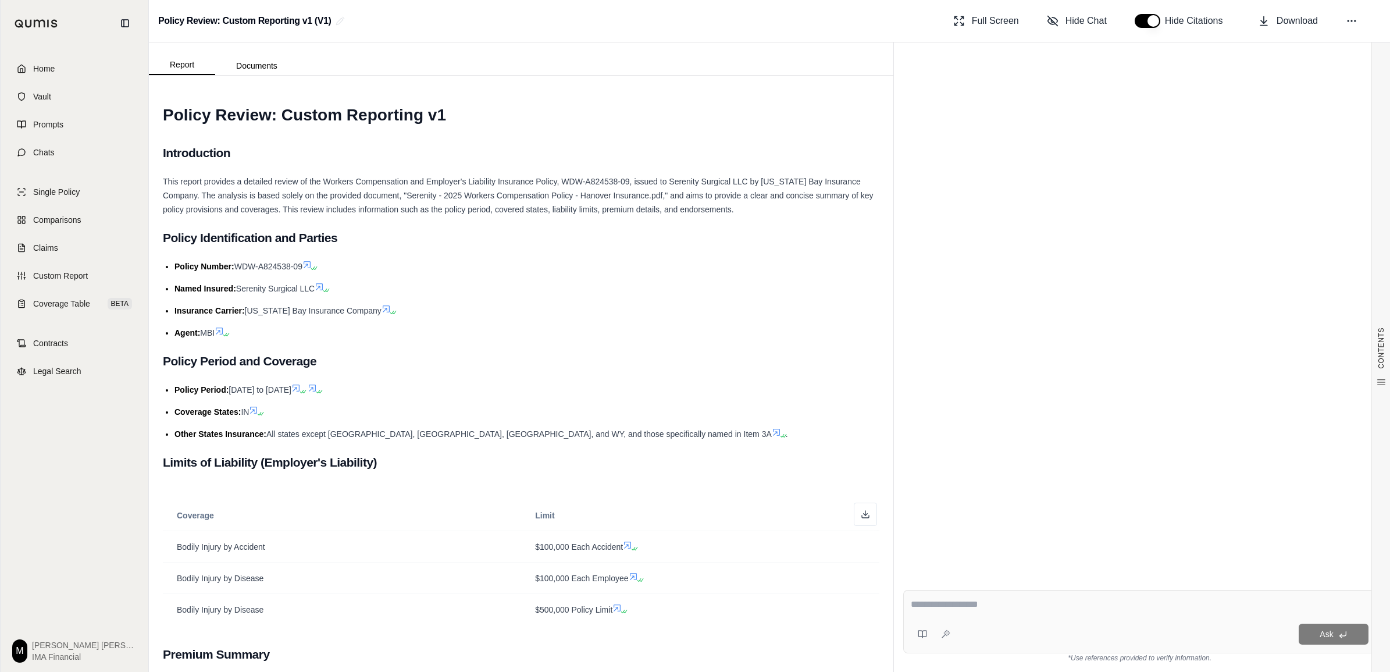 The width and height of the screenshot is (1390, 672). What do you see at coordinates (245, 412) in the screenshot?
I see `span: IN` at bounding box center [245, 412].